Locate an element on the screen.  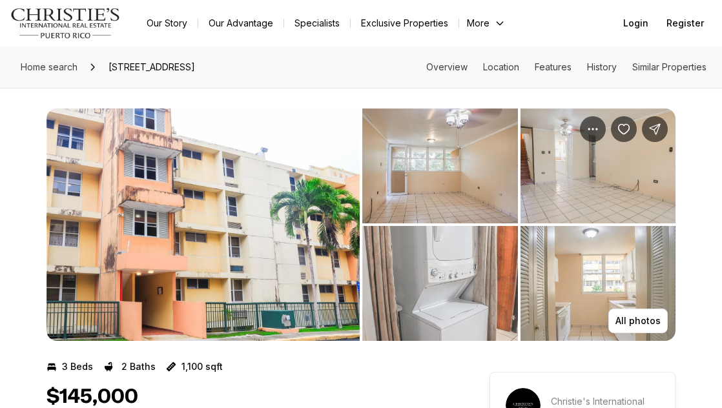
a: Specialists is located at coordinates (317, 23).